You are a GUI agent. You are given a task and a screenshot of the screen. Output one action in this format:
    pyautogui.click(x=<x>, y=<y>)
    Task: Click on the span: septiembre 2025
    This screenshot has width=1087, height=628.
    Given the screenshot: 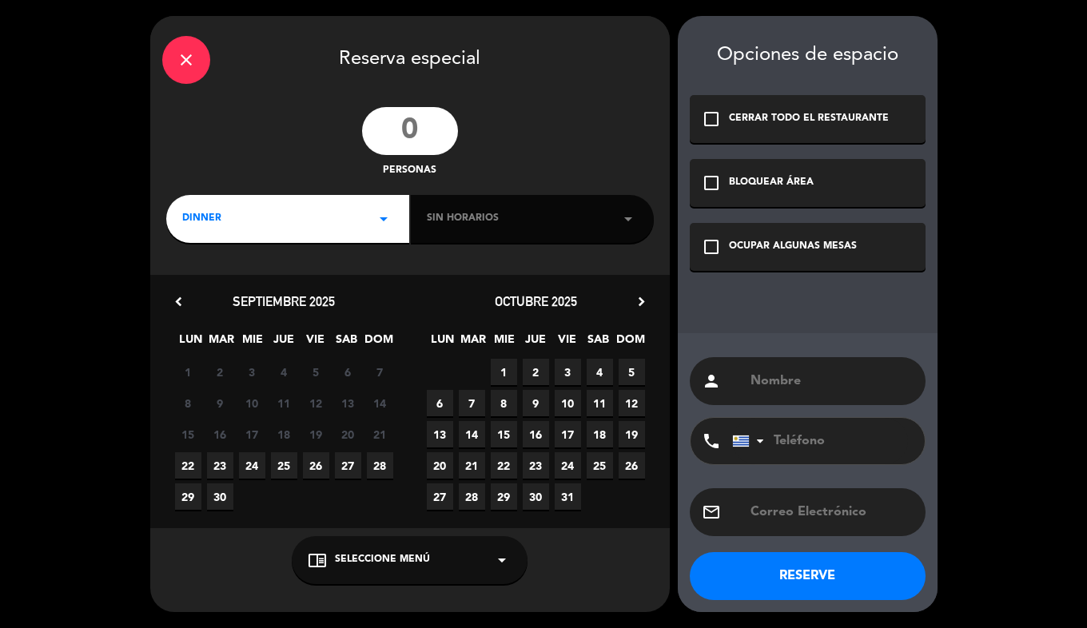 What is the action you would take?
    pyautogui.click(x=284, y=301)
    